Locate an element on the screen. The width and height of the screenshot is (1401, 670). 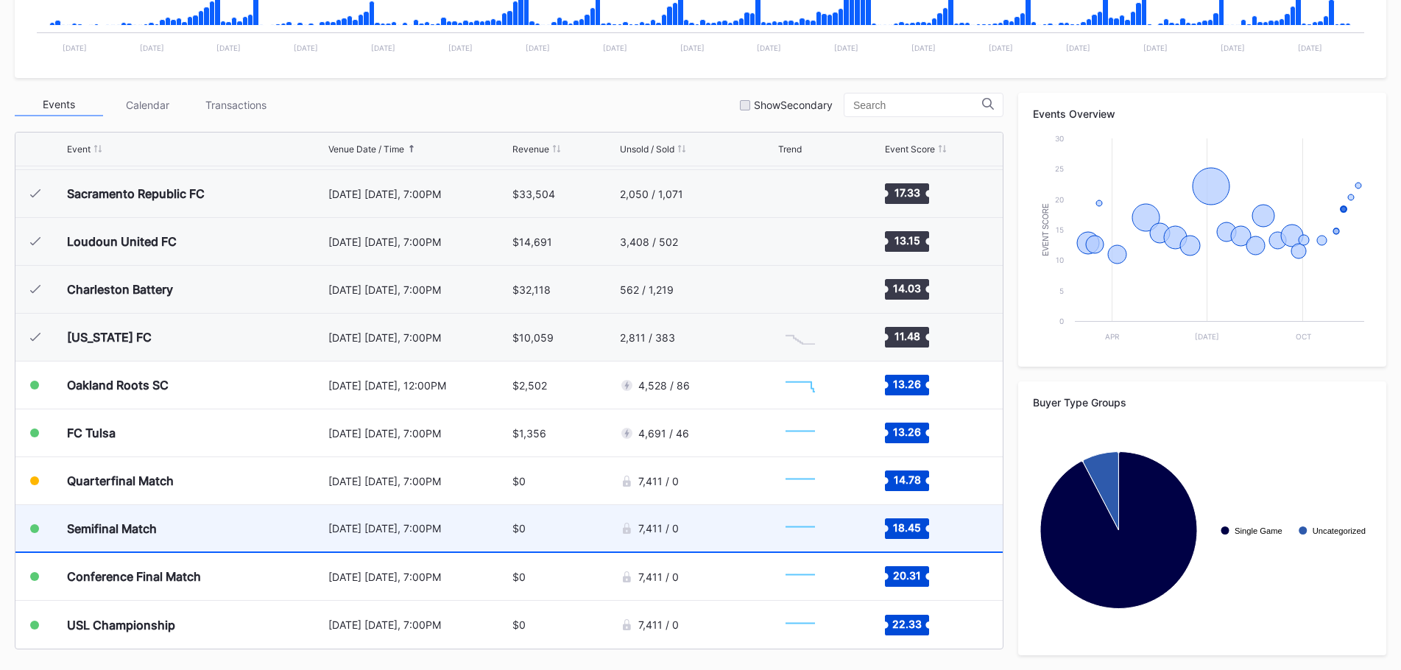
div: $2,502 is located at coordinates (529, 385).